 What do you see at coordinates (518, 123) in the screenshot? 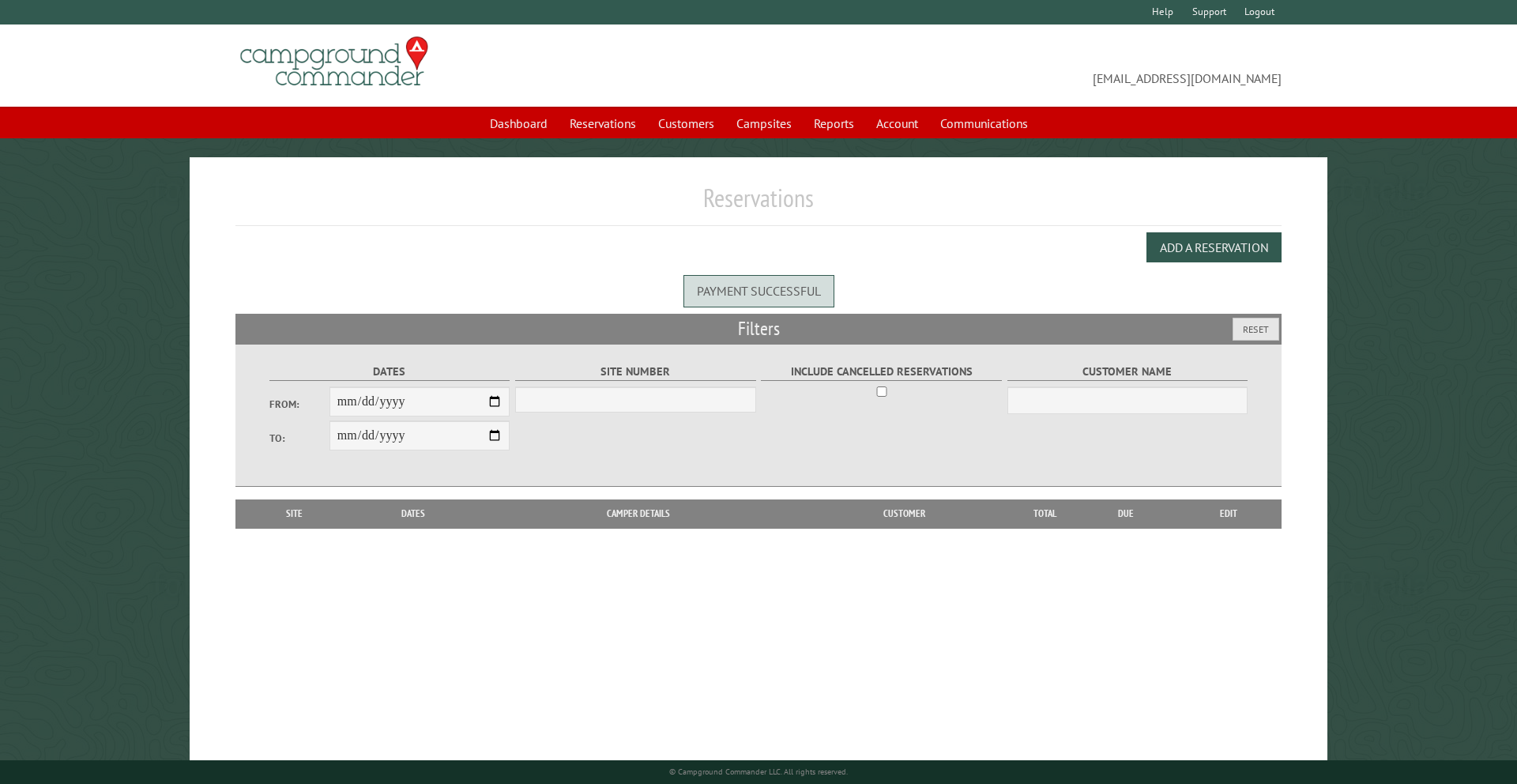
I see `a: Dashboard` at bounding box center [518, 123].